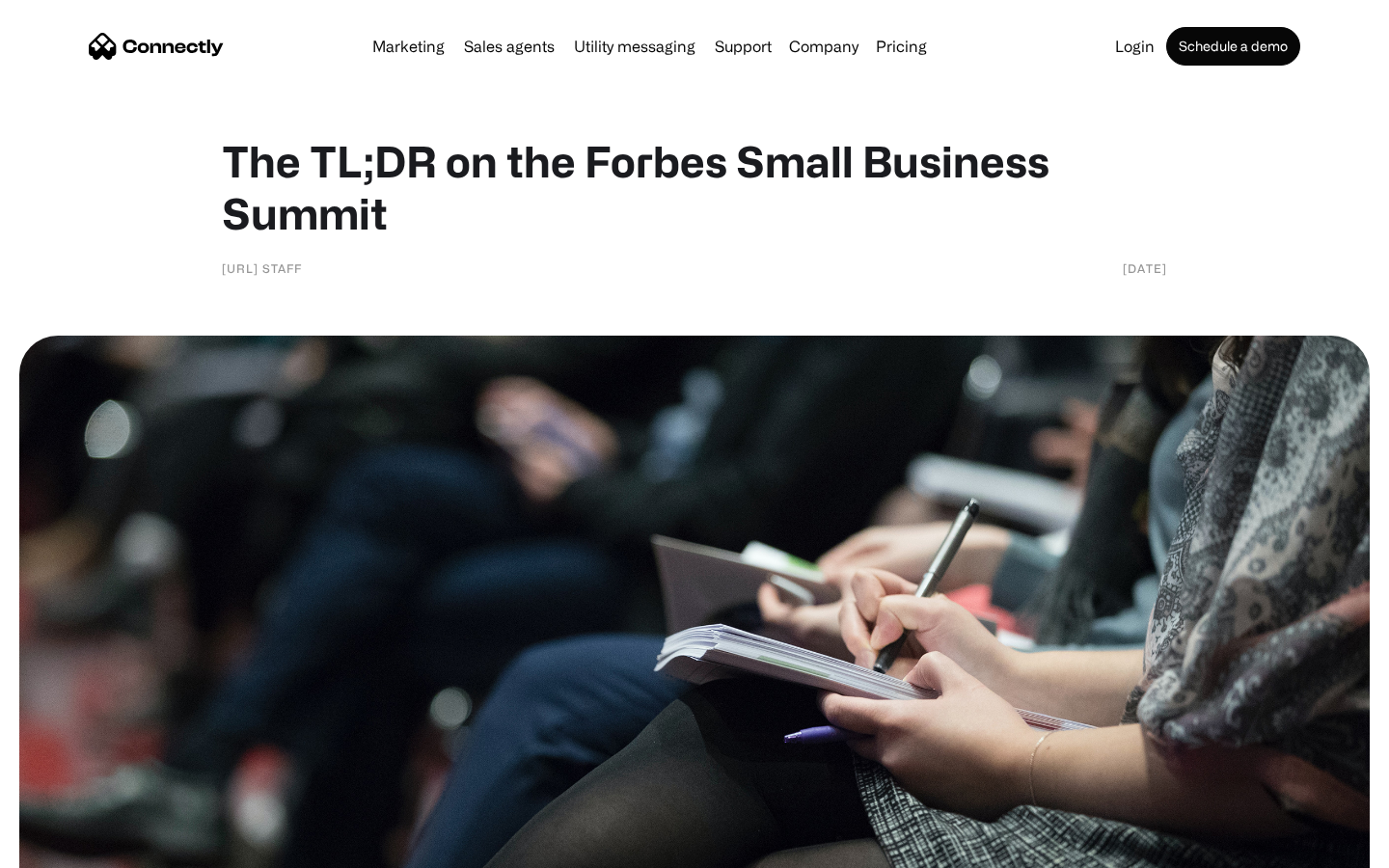 Image resolution: width=1389 pixels, height=868 pixels. I want to click on a: Sales agents, so click(509, 47).